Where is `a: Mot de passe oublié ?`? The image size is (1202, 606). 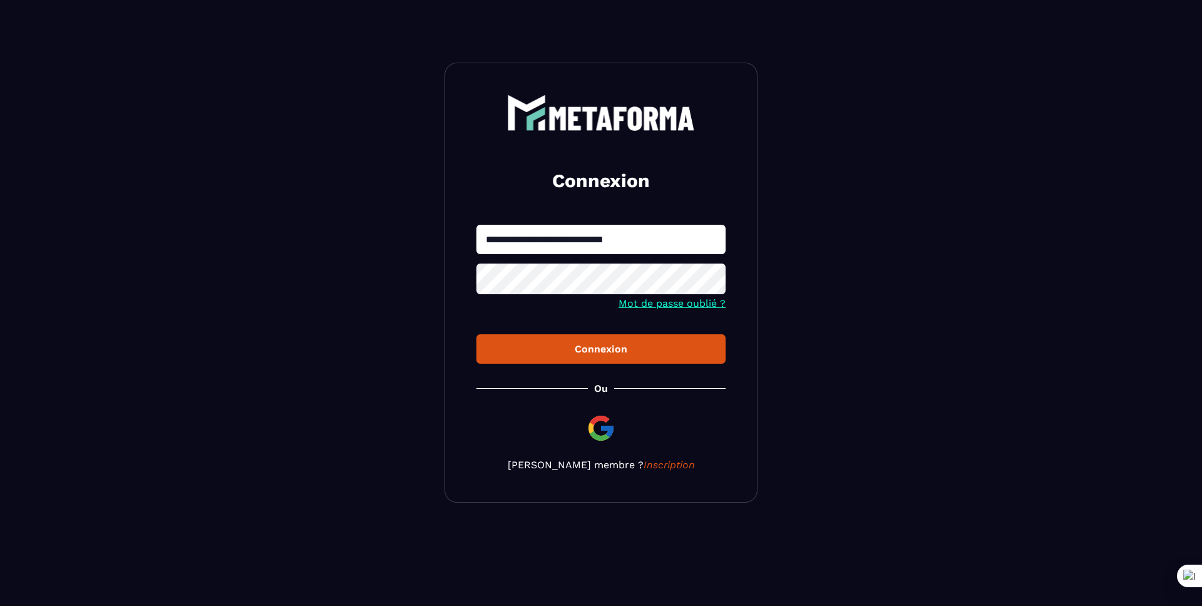
a: Mot de passe oublié ? is located at coordinates (672, 303).